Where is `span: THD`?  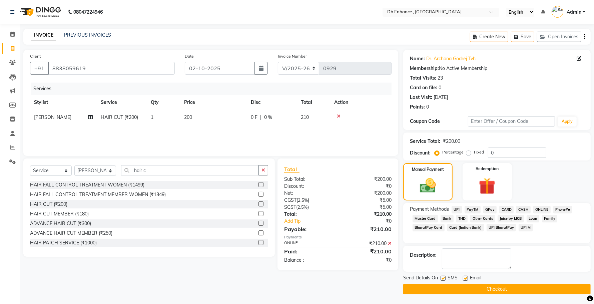
span: THD is located at coordinates (462, 219).